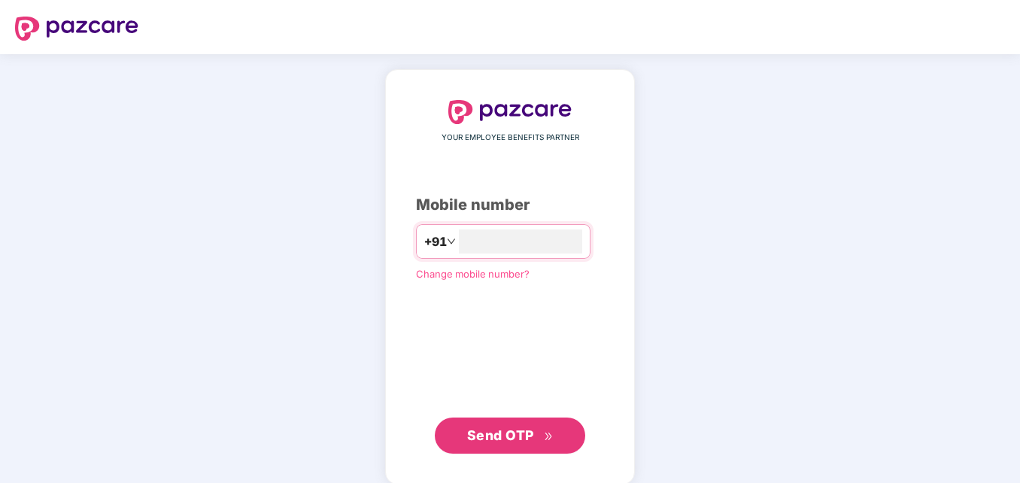 The image size is (1020, 483). Describe the element at coordinates (548, 436) in the screenshot. I see `span: double-right` at that location.